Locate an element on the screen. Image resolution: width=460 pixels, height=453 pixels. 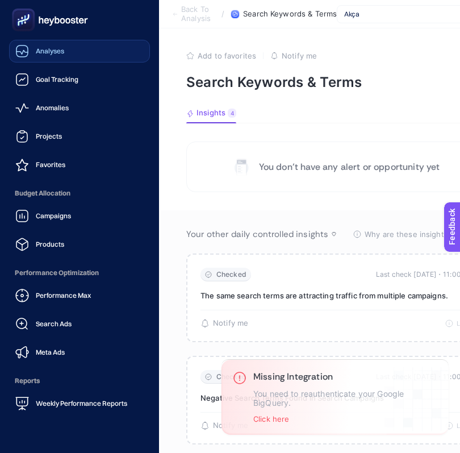
a: Analyses is located at coordinates (79, 51).